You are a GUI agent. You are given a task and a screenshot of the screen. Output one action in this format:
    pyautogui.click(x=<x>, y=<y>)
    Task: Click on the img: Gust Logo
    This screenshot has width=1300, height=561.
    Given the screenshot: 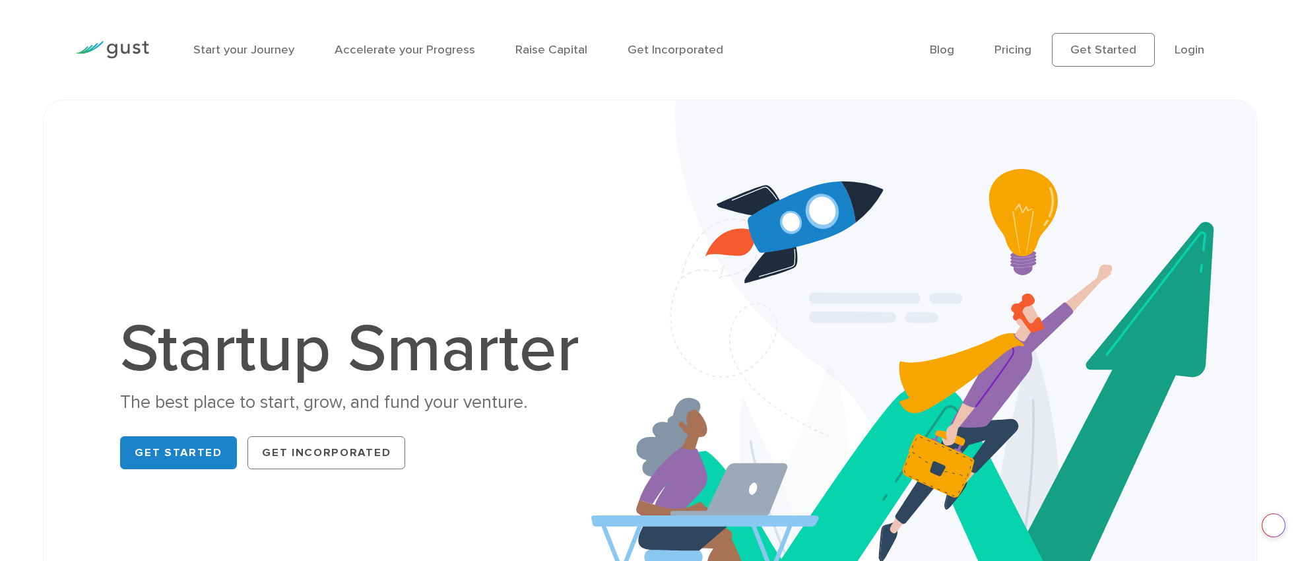 What is the action you would take?
    pyautogui.click(x=112, y=49)
    